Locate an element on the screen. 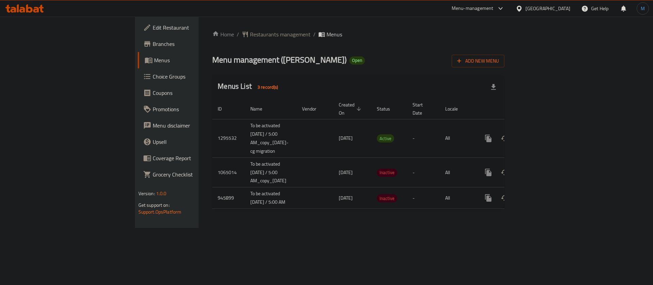 This screenshot has height=285, width=653. button: Add New Menu is located at coordinates (478, 61).